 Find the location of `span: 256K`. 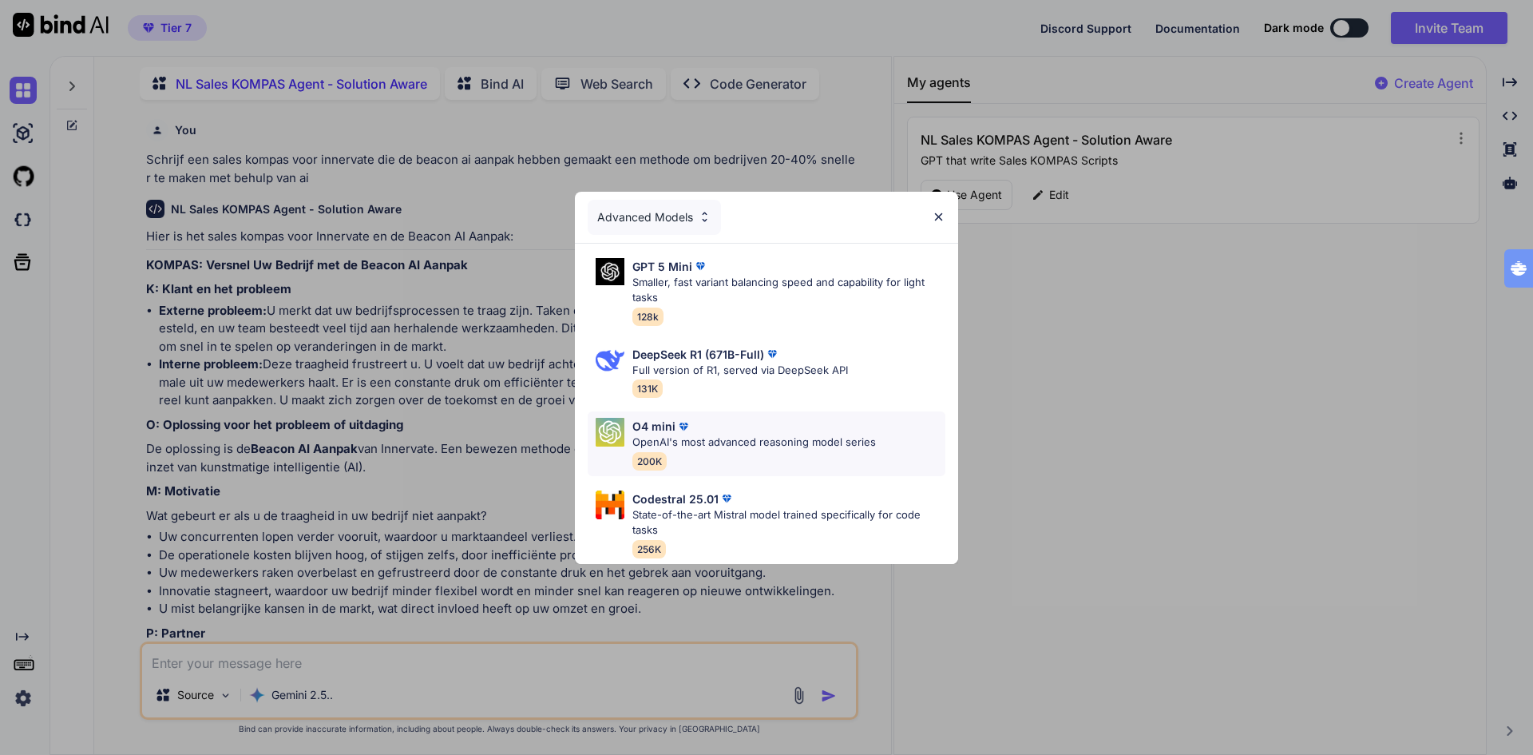

span: 256K is located at coordinates (649, 549).